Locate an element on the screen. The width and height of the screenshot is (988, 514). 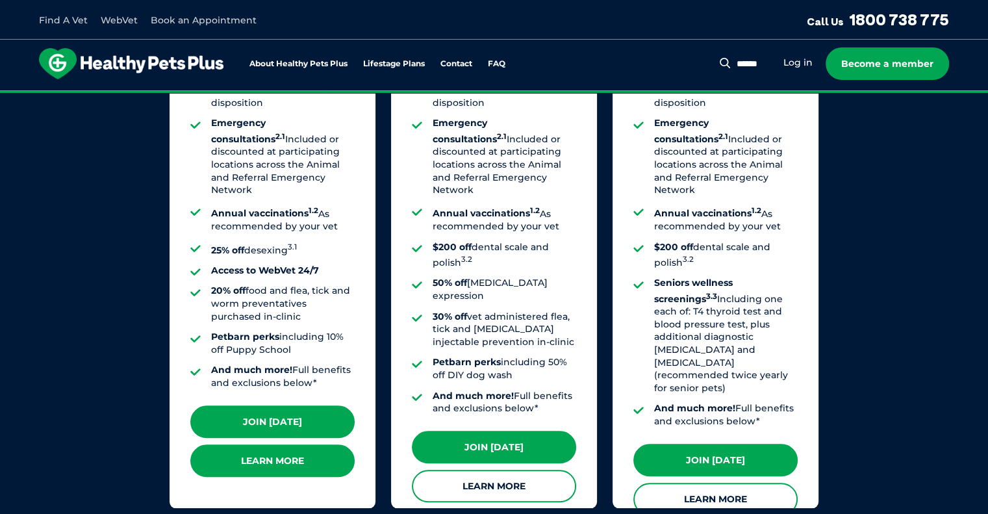
li: Including one each of: T4 thyroid test and blood pressure test, plus additional diagnostic [MEDIC... is located at coordinates (726, 335).